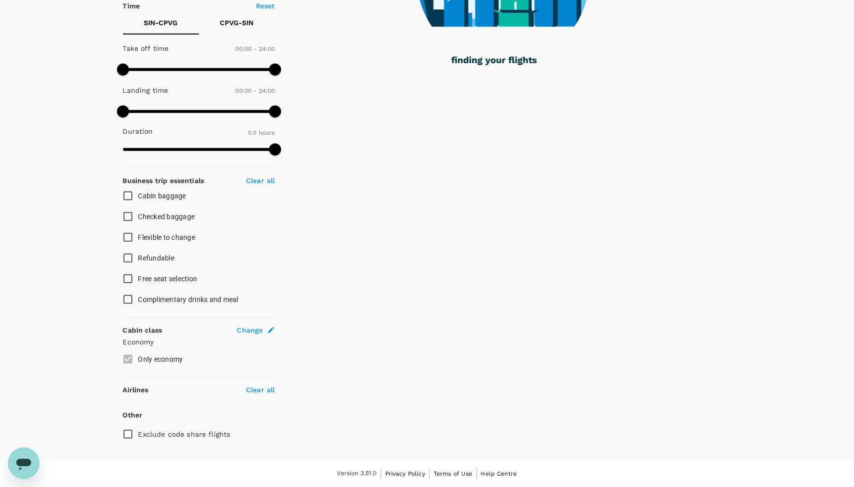  I want to click on a: Help Centre, so click(499, 474).